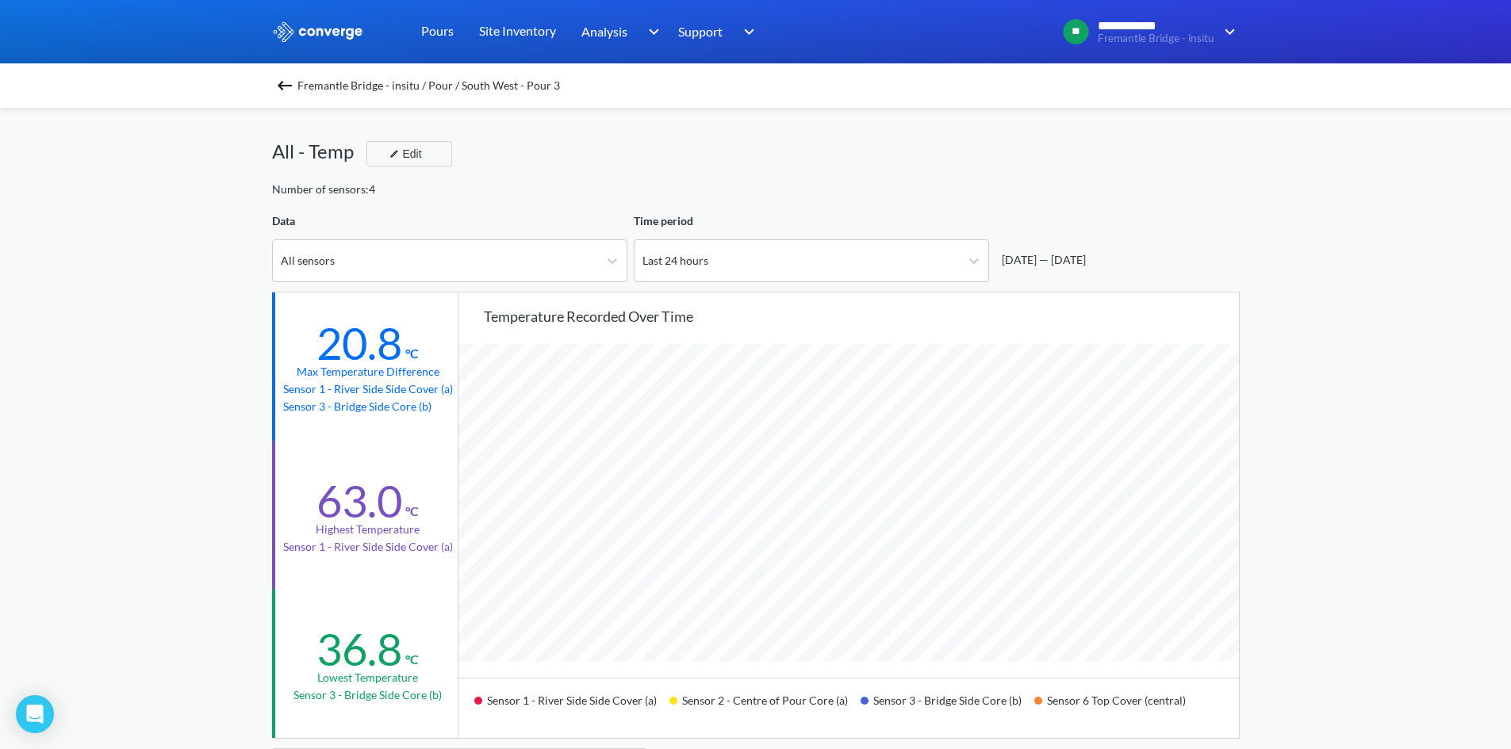 This screenshot has width=1511, height=749. Describe the element at coordinates (604, 31) in the screenshot. I see `span: Analysis` at that location.